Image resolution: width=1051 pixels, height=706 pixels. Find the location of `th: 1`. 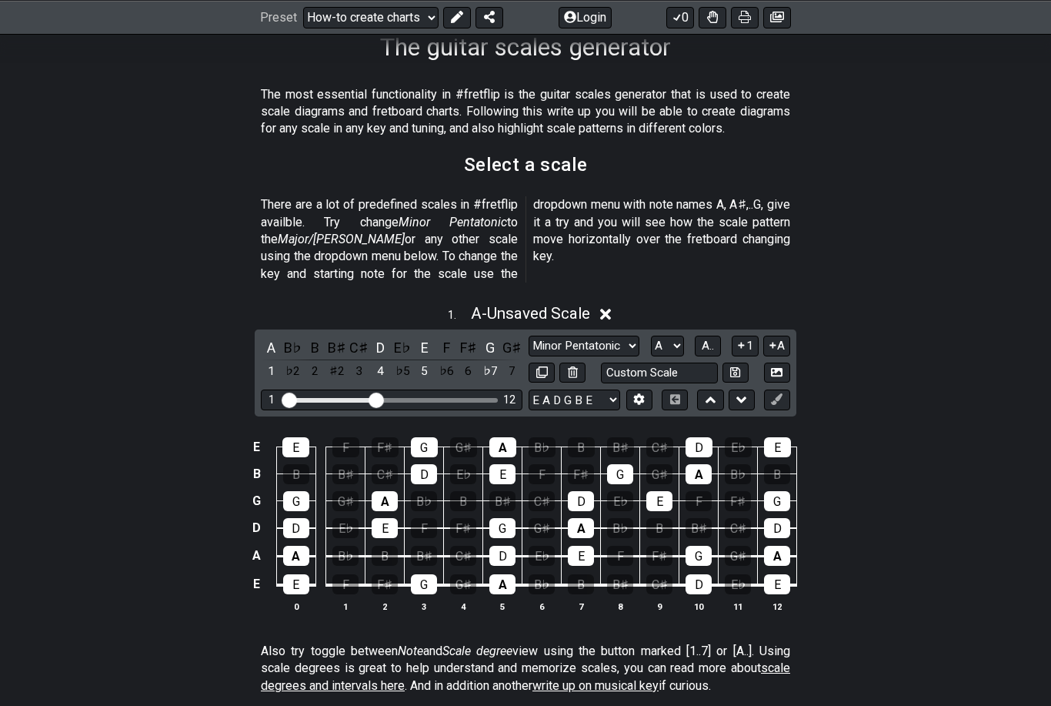

th: 1 is located at coordinates (346, 606).